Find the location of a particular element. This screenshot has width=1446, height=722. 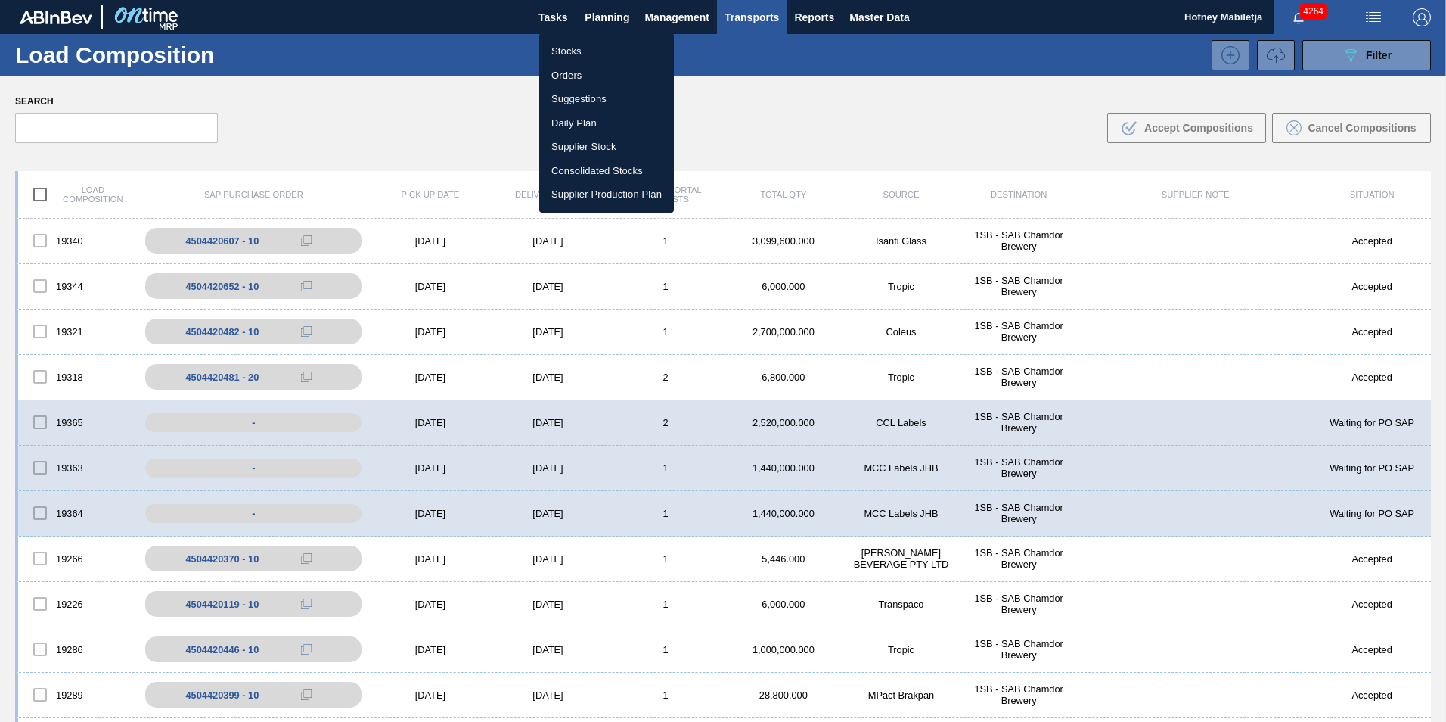

li: Suggestions is located at coordinates (607, 99).